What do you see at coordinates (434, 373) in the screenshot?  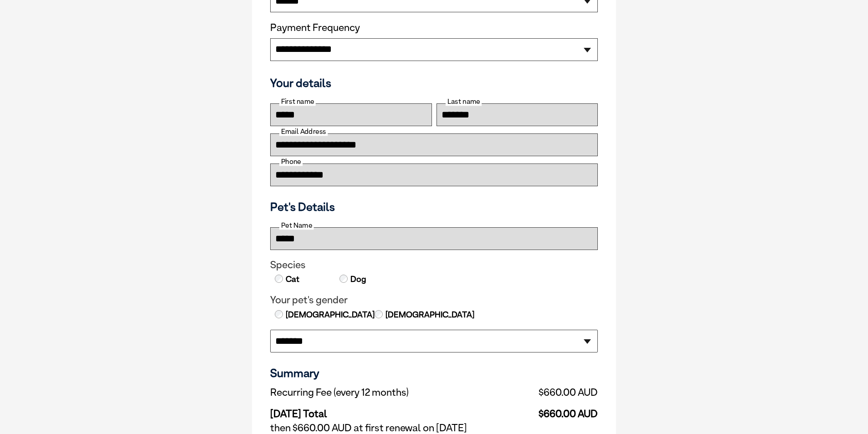 I see `h3: Summary` at bounding box center [434, 373].